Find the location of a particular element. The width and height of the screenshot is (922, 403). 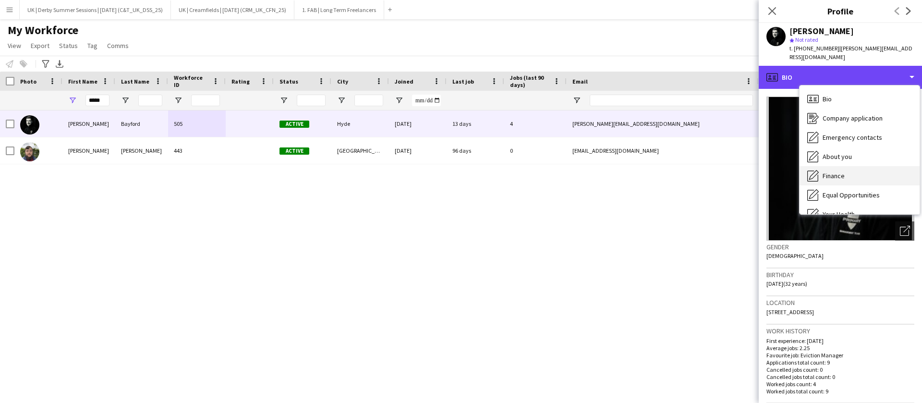

div: Bayford is located at coordinates (142, 123).